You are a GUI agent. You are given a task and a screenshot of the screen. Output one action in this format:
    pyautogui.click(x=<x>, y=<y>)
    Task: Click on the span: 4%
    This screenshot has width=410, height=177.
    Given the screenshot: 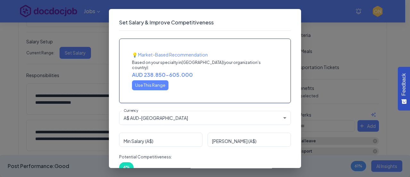 What is the action you would take?
    pyautogui.click(x=126, y=167)
    